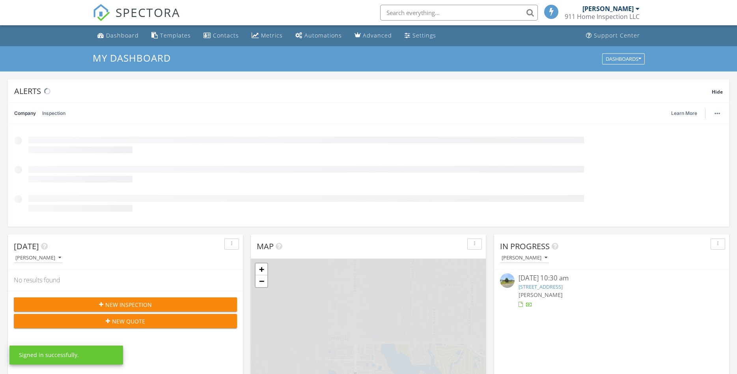  Describe the element at coordinates (262, 269) in the screenshot. I see `a: Zoom in` at that location.